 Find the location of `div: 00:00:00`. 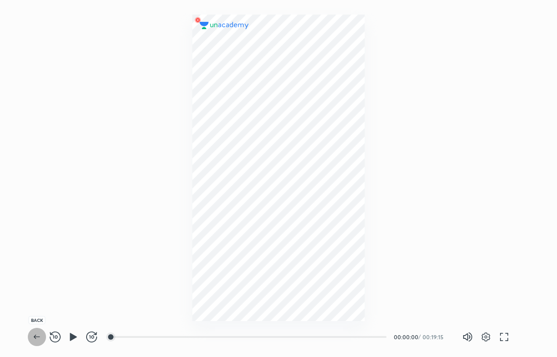

div: 00:00:00 is located at coordinates (405, 337).